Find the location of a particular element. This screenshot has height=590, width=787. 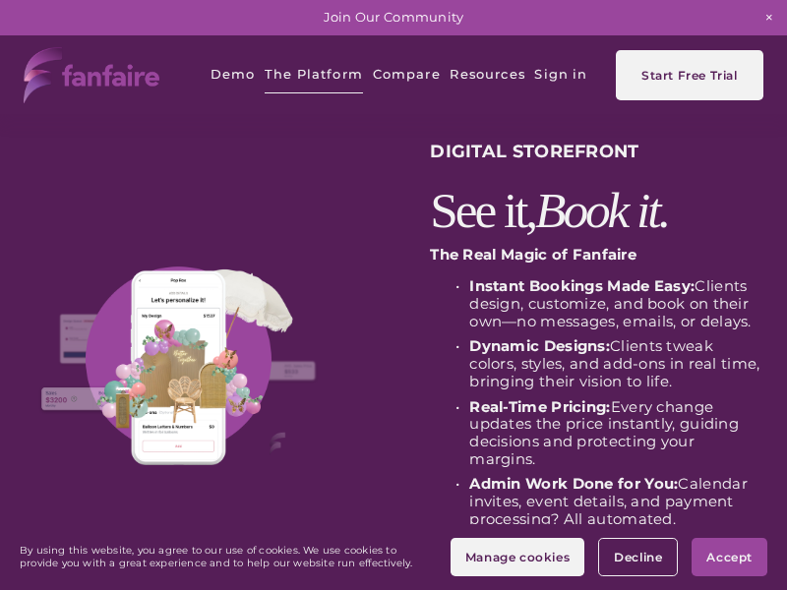

p: Calendar invites, event details, and payment processing? All automated. is located at coordinates (616, 502).